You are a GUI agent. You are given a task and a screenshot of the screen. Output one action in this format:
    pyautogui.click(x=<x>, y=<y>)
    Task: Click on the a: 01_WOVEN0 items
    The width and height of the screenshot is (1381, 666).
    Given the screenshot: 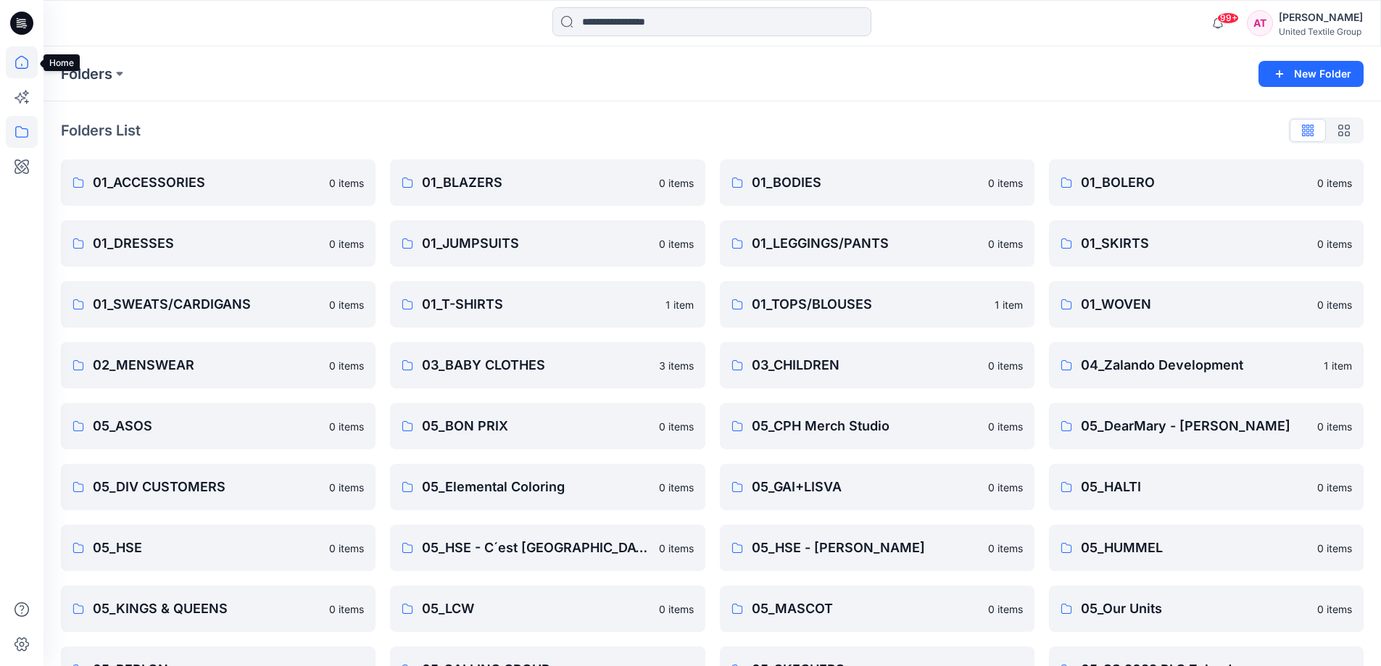 What is the action you would take?
    pyautogui.click(x=1206, y=304)
    